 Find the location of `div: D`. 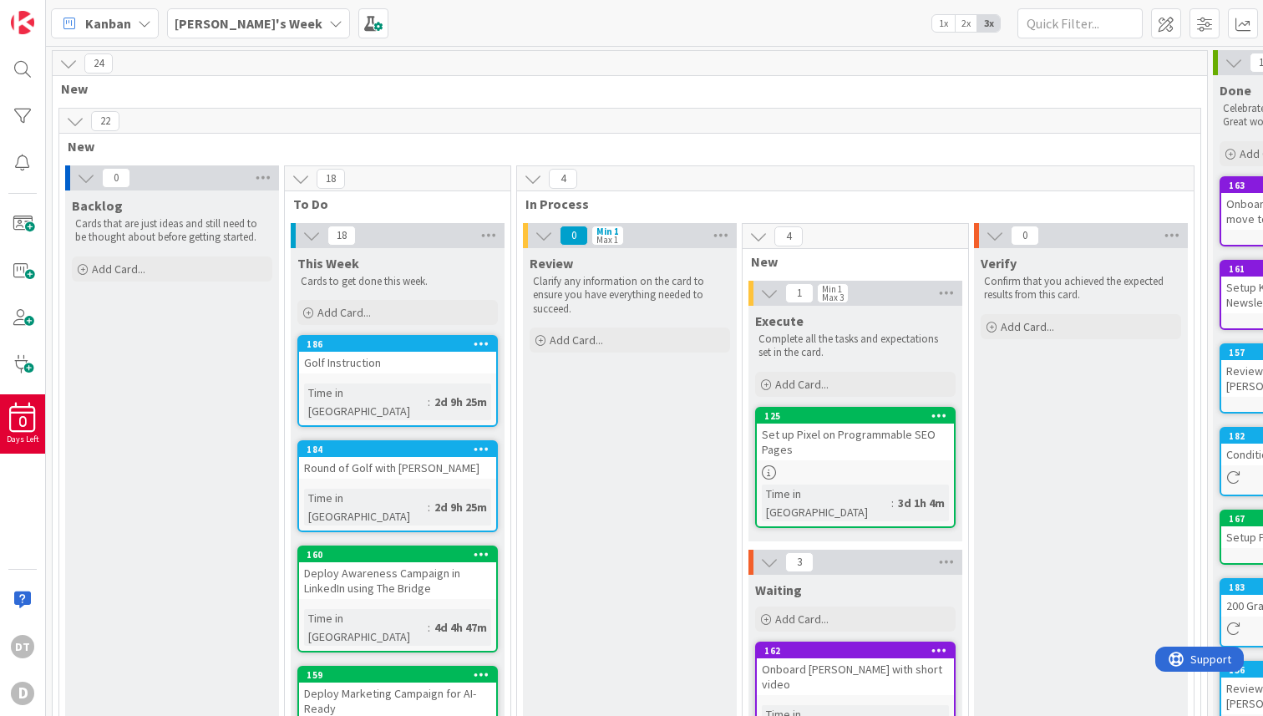

div: D is located at coordinates (23, 693).